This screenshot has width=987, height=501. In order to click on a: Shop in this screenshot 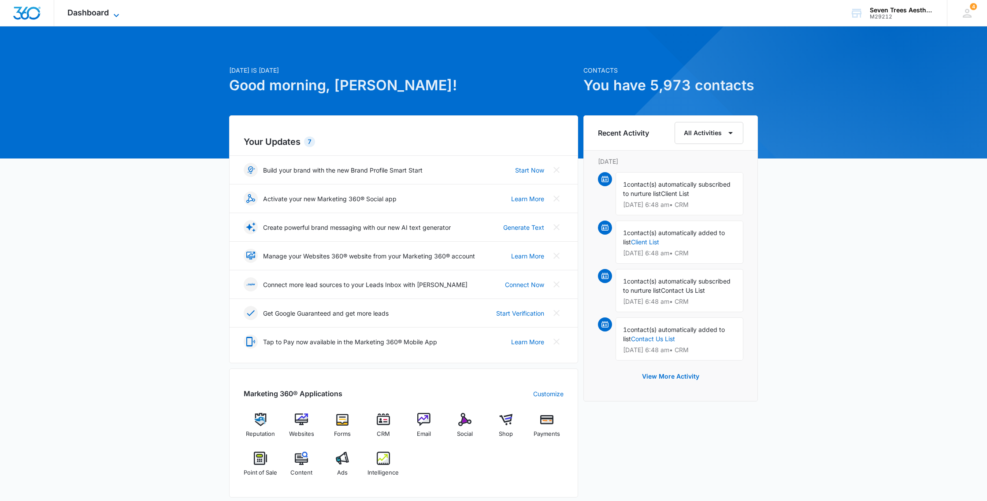, I will do `click(506, 429)`.